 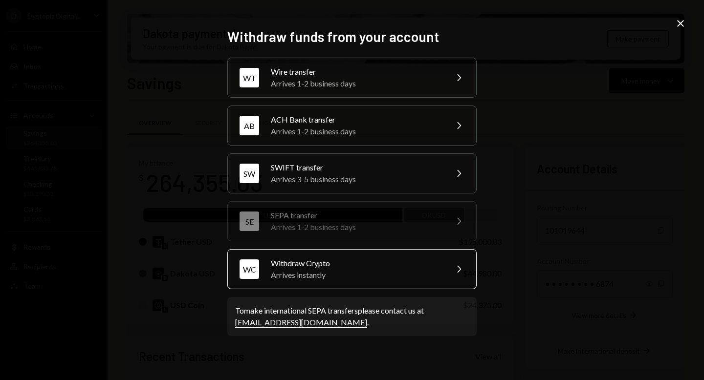 I want to click on div: Wire transfer, so click(x=356, y=72).